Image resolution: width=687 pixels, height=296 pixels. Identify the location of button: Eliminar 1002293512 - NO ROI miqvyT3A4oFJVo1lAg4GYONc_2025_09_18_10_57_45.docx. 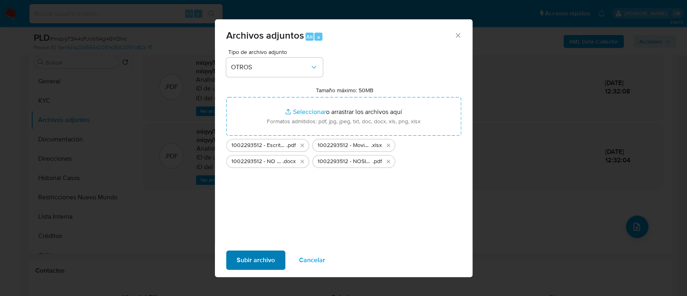
(302, 161).